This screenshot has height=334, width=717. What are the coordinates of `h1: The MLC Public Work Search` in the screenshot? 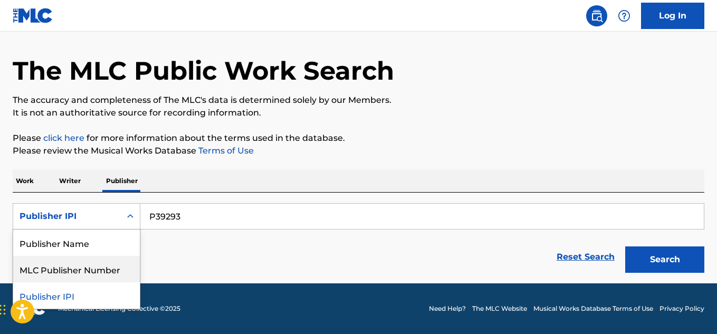 It's located at (203, 71).